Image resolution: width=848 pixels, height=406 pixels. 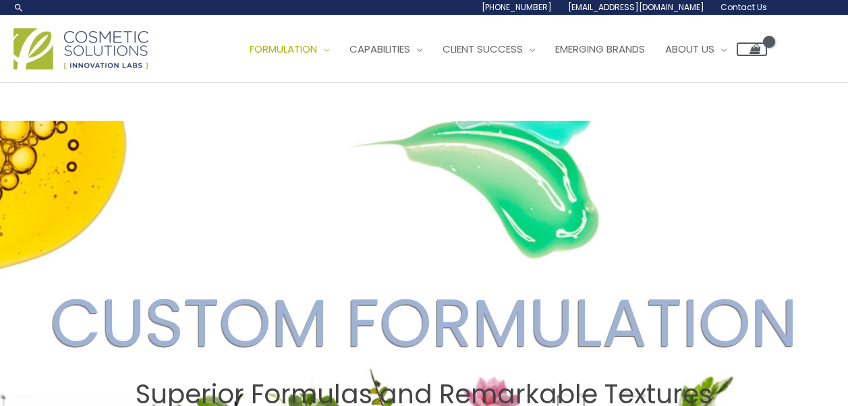 What do you see at coordinates (424, 323) in the screenshot?
I see `h2: CUSTOM FORMULATION` at bounding box center [424, 323].